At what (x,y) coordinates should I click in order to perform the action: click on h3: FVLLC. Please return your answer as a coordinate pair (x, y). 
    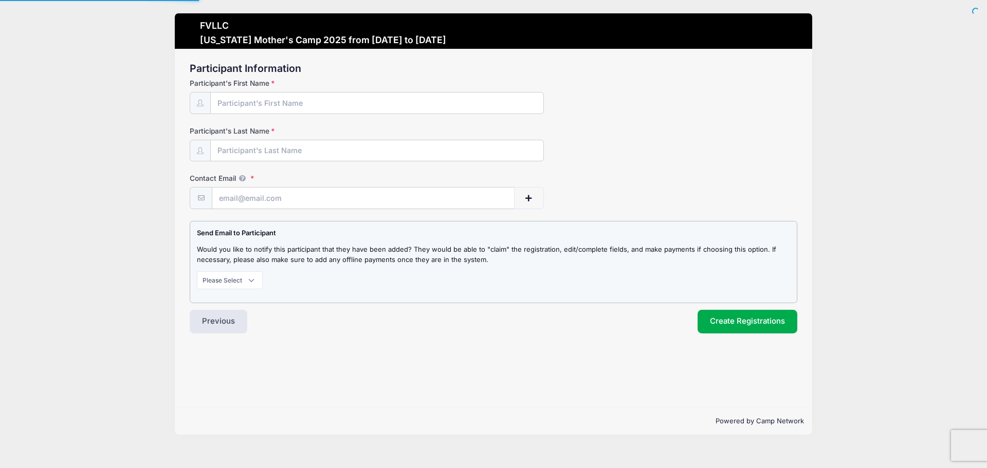
    Looking at the image, I should click on (323, 25).